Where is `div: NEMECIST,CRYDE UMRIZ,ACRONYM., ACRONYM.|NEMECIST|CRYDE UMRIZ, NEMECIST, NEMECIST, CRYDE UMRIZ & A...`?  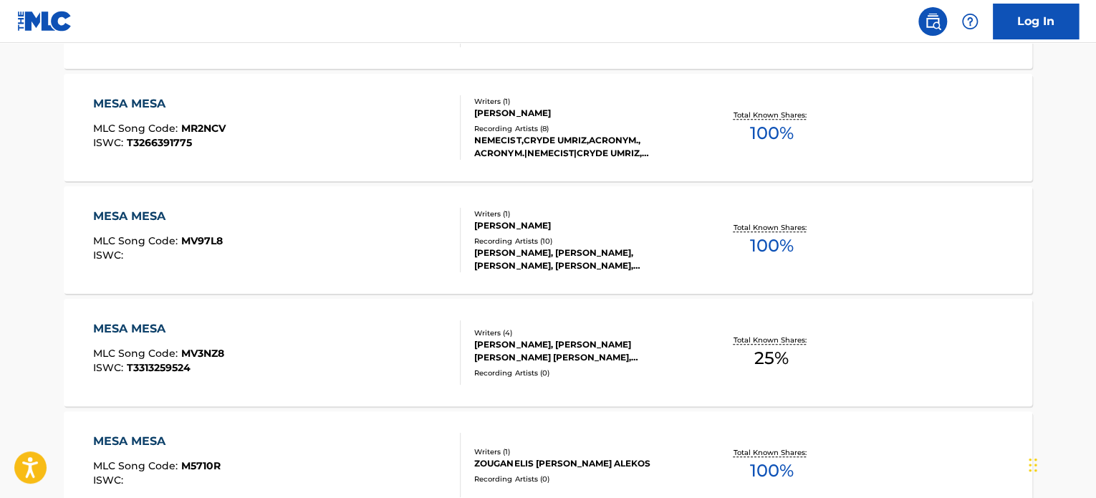
div: NEMECIST,CRYDE UMRIZ,ACRONYM., ACRONYM.|NEMECIST|CRYDE UMRIZ, NEMECIST, NEMECIST, CRYDE UMRIZ & A... is located at coordinates (582, 147).